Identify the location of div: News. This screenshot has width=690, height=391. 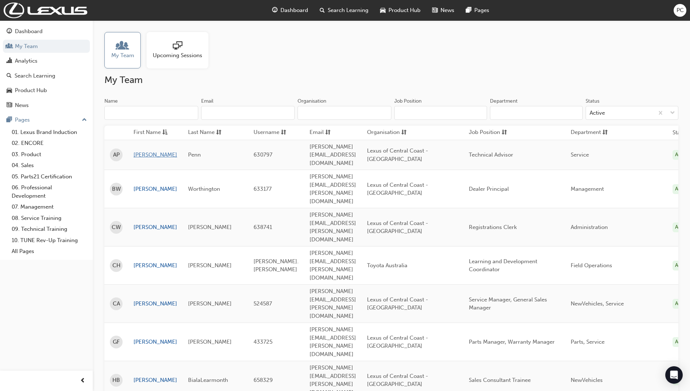
(22, 105).